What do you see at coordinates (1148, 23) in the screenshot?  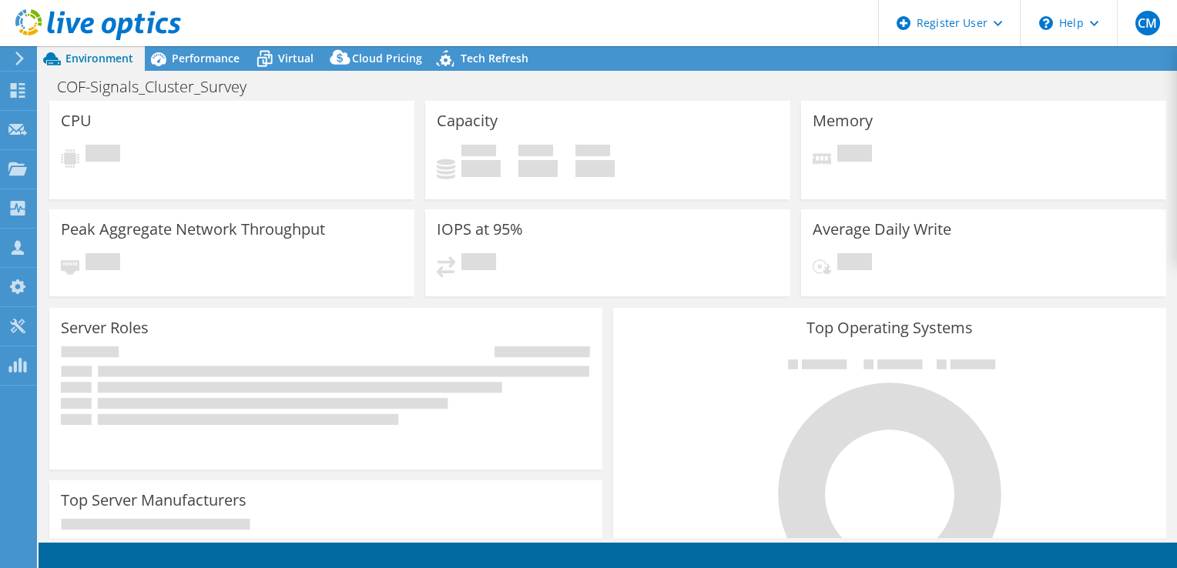 I see `span: CM` at bounding box center [1148, 23].